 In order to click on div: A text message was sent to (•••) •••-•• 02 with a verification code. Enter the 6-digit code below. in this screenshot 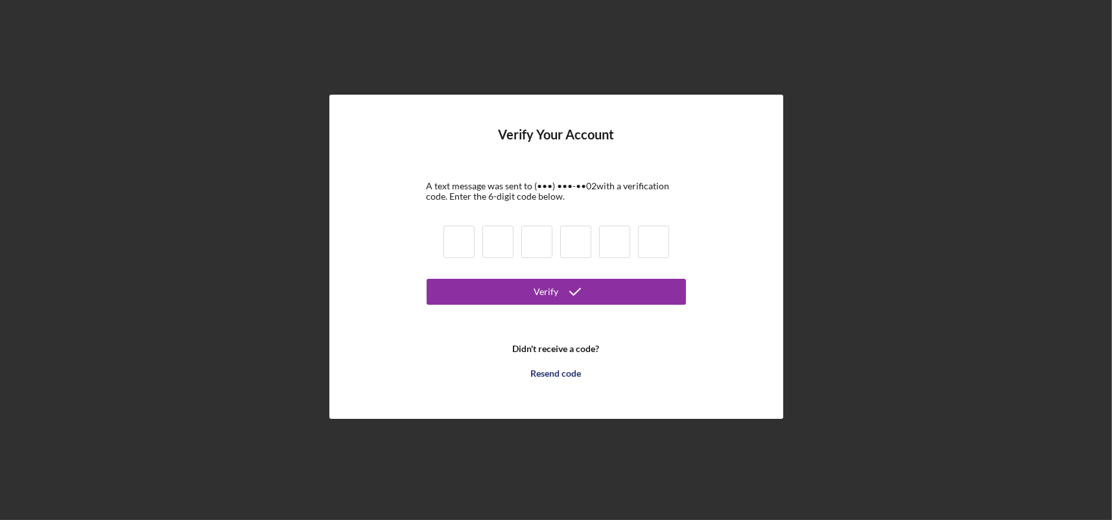, I will do `click(556, 191)`.